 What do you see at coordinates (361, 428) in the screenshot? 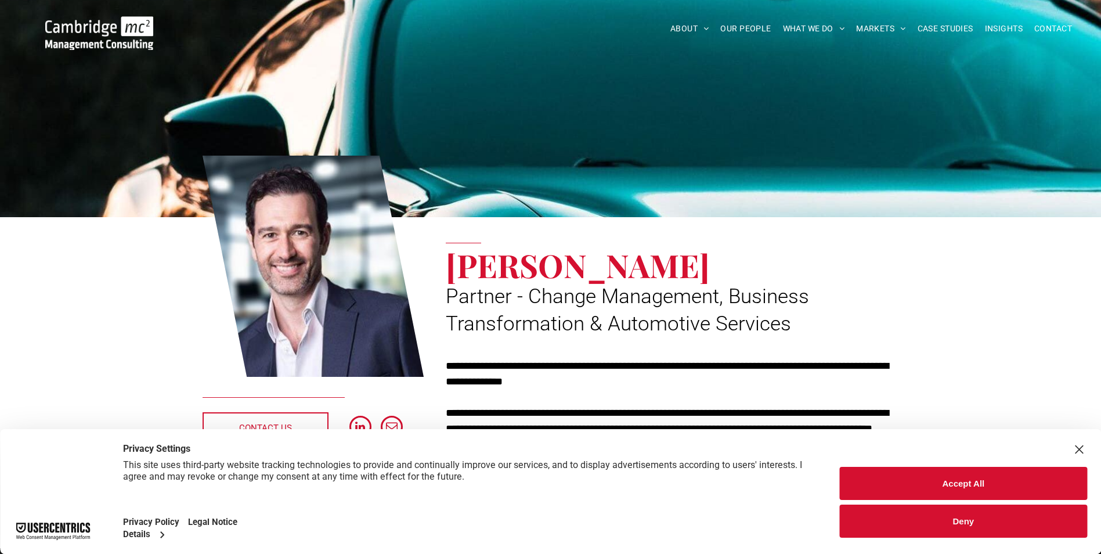
I see `a: linkedin` at bounding box center [361, 428].